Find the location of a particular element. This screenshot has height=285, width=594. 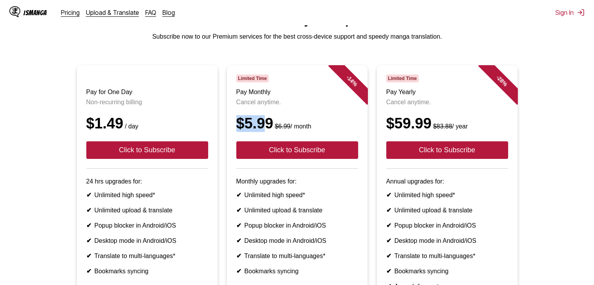

p: Non-recurring billing is located at coordinates (147, 102).